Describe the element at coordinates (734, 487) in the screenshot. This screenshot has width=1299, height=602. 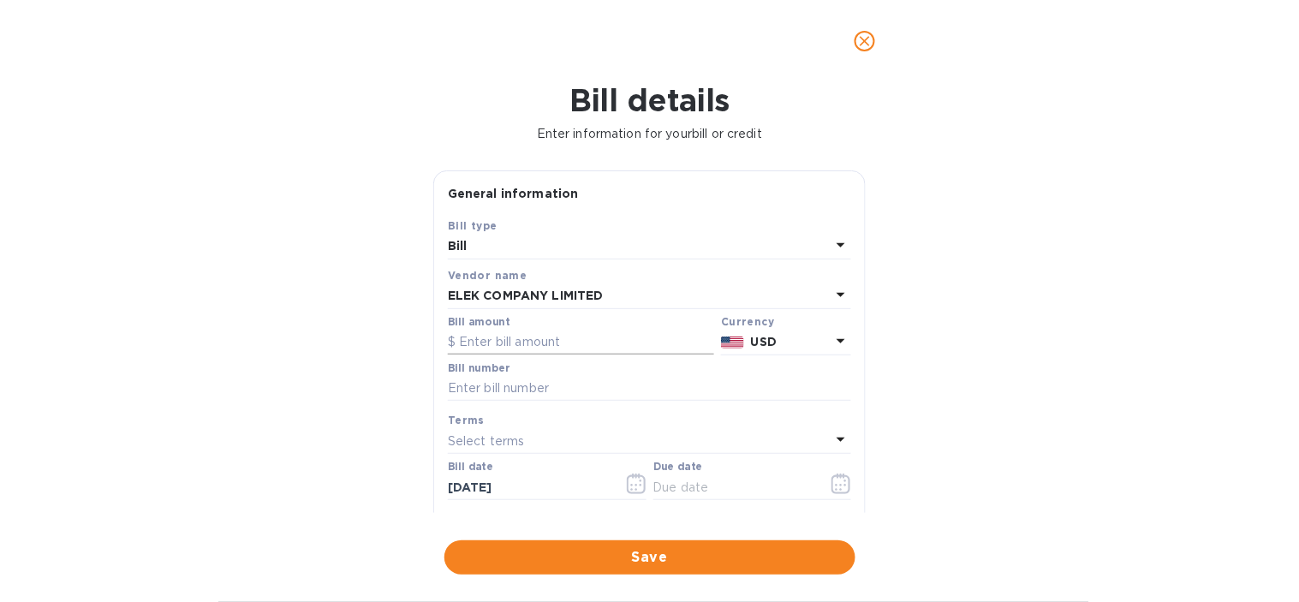
I see `input: Due date` at that location.